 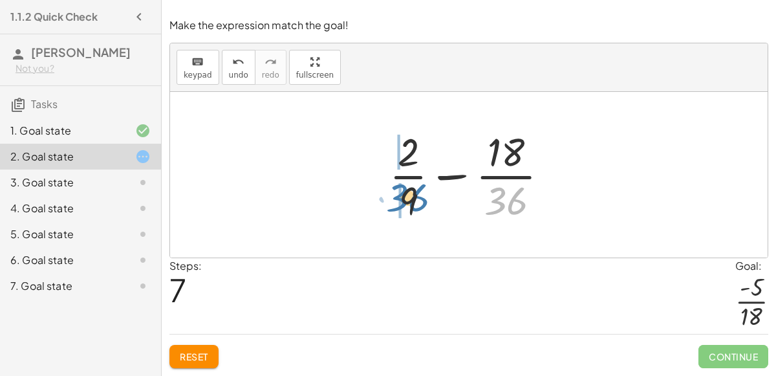 What do you see at coordinates (62, 286) in the screenshot?
I see `div: 7. Goal state` at bounding box center [62, 286].